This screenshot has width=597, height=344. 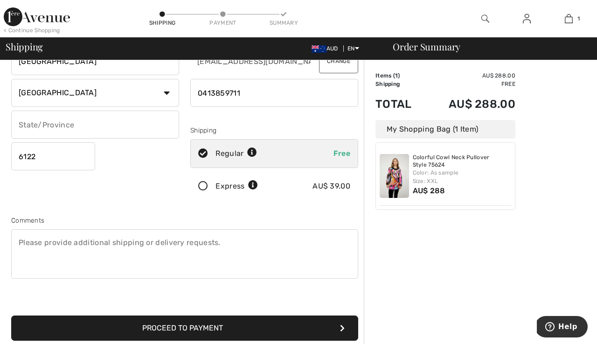 I want to click on img: Australian Dollar, so click(x=319, y=49).